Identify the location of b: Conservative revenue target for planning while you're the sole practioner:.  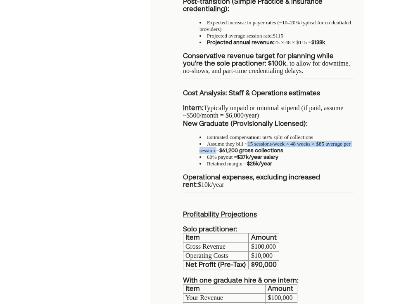
(258, 60).